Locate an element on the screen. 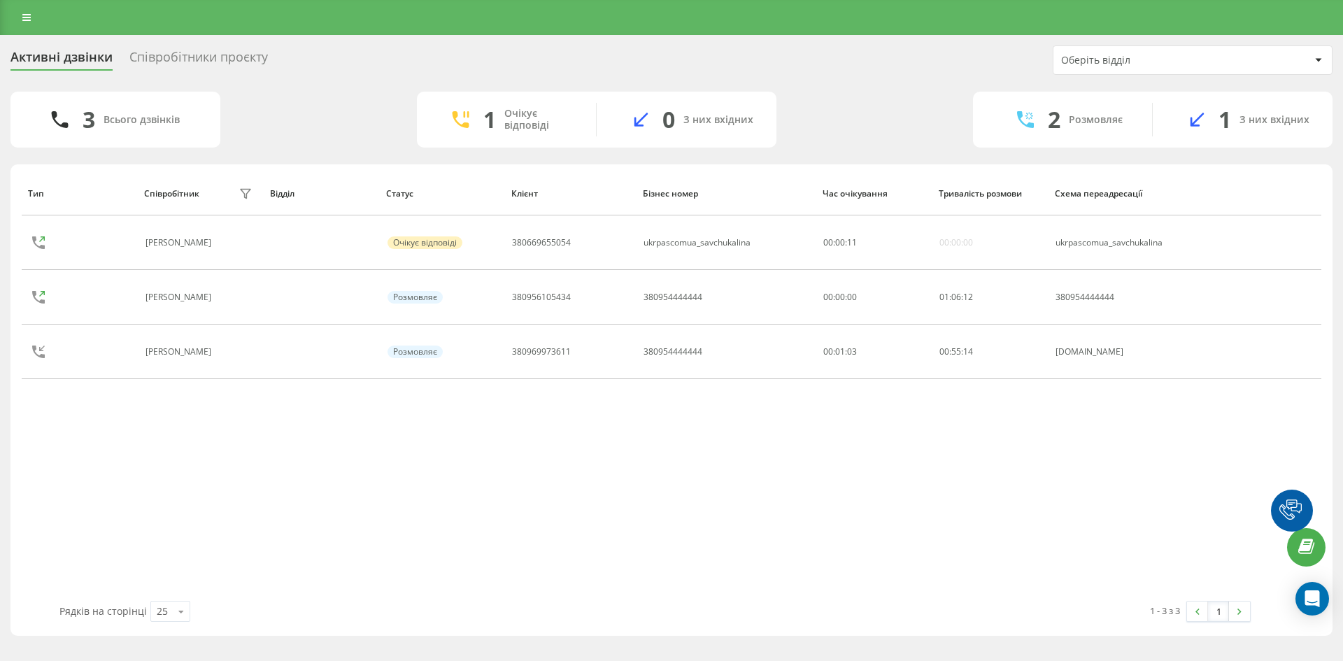 The image size is (1343, 661). div: 380956105434 is located at coordinates (541, 297).